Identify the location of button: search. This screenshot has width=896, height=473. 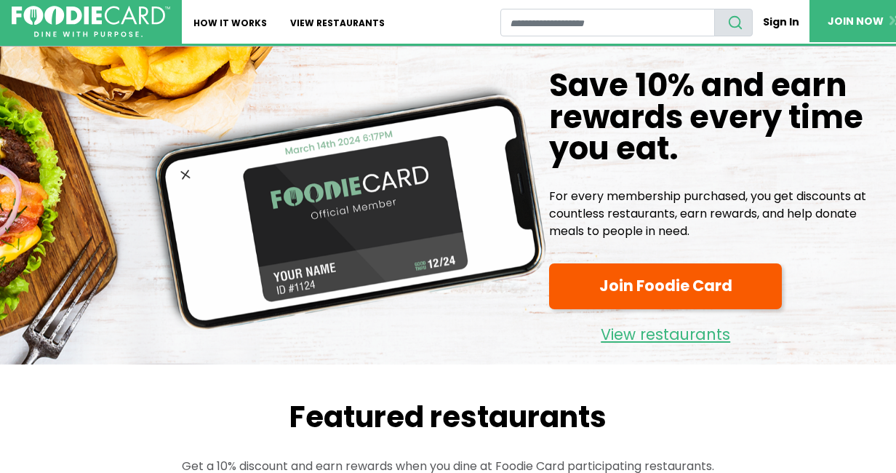
(733, 23).